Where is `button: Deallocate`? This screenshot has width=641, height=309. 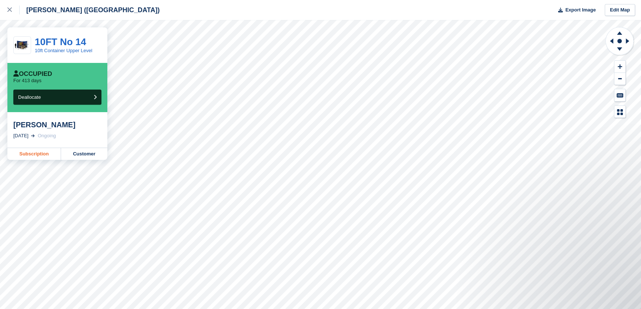 button: Deallocate is located at coordinates (57, 97).